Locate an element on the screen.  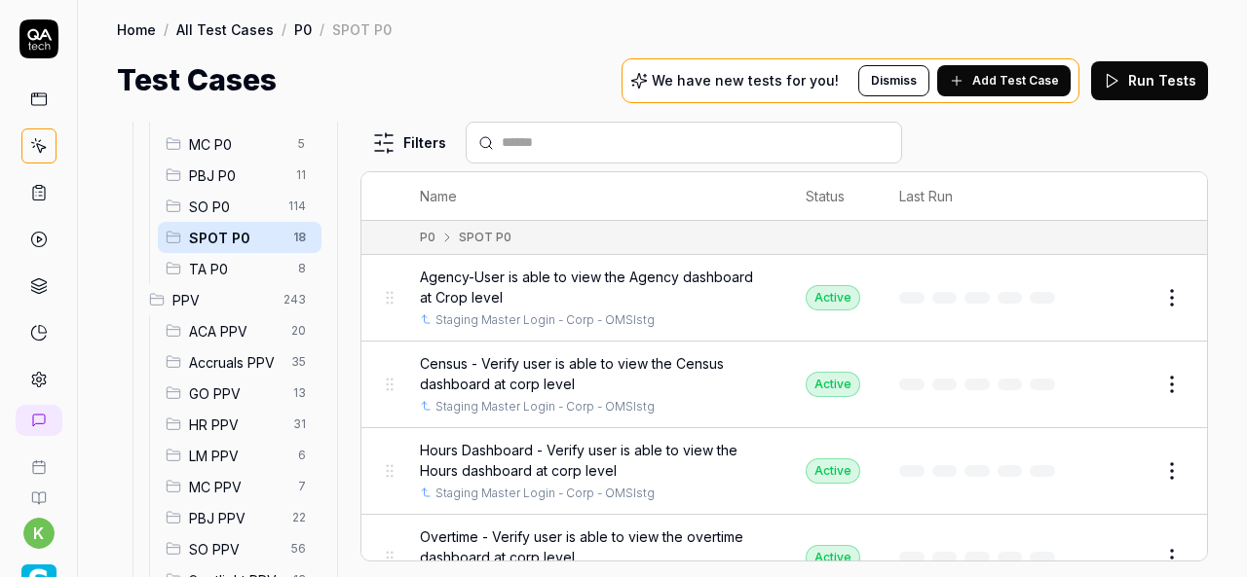
span: LM PPV is located at coordinates (238, 456).